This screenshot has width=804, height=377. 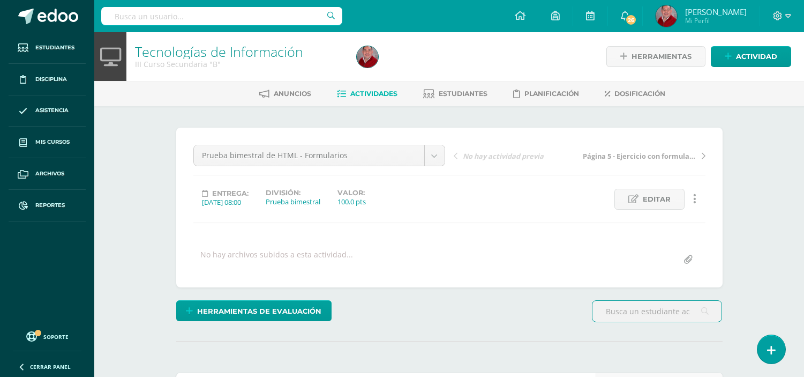 What do you see at coordinates (656, 56) in the screenshot?
I see `a: Herramientas` at bounding box center [656, 56].